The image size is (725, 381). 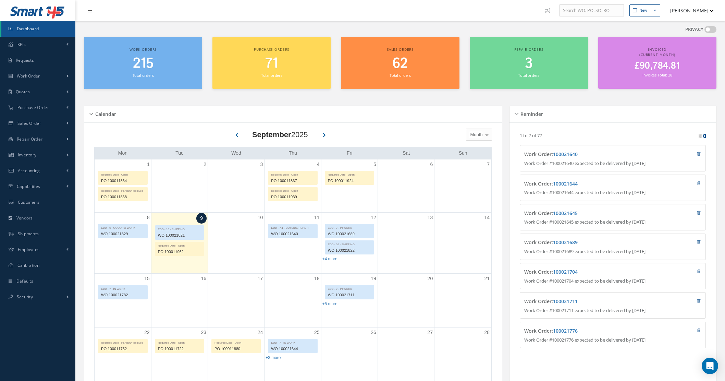 I want to click on b: September, so click(x=272, y=134).